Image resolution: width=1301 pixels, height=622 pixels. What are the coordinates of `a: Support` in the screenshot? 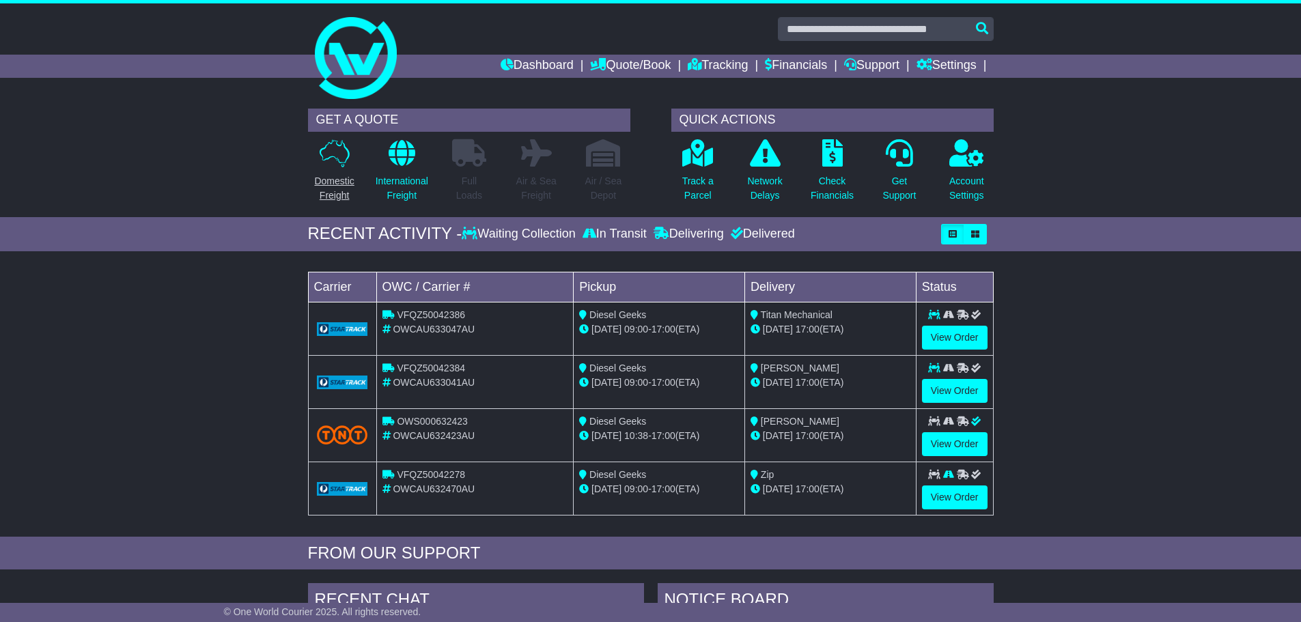 It's located at (872, 66).